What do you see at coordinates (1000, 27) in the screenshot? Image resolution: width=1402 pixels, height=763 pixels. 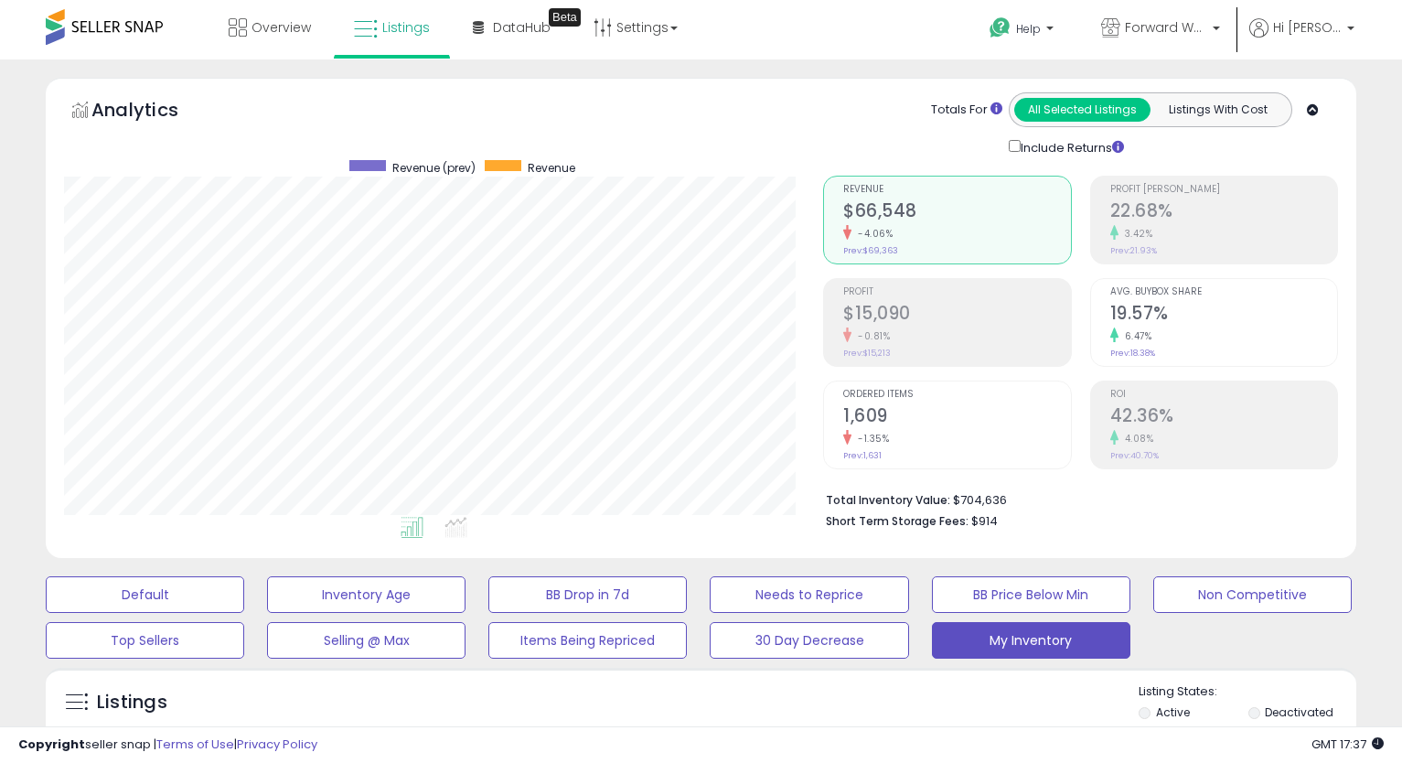 I see `i: Get Help` at bounding box center [1000, 27].